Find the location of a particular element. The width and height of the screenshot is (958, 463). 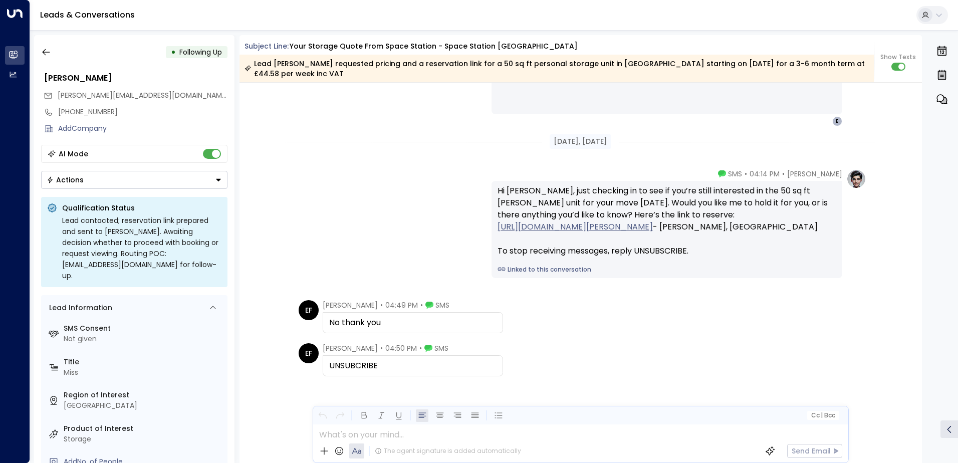

span: 04:50 PM is located at coordinates (401, 348).